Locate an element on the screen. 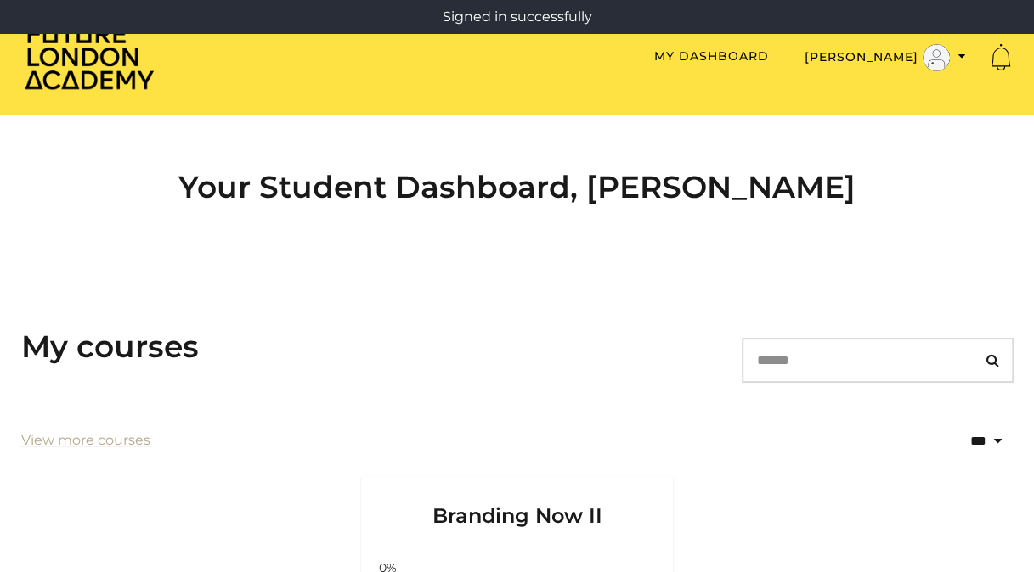 This screenshot has height=572, width=1034. h3: My courses is located at coordinates (110, 347).